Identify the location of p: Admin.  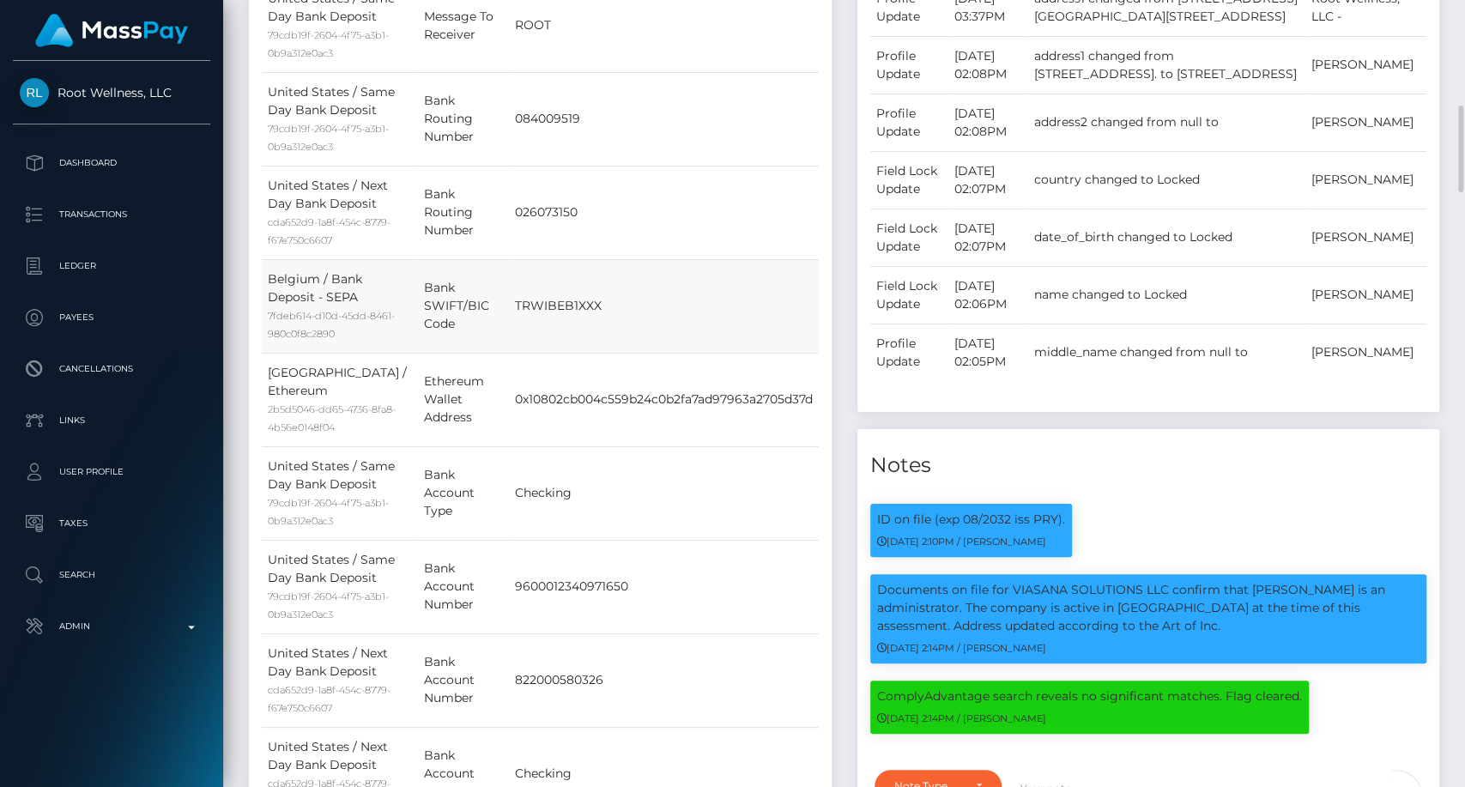
(112, 627).